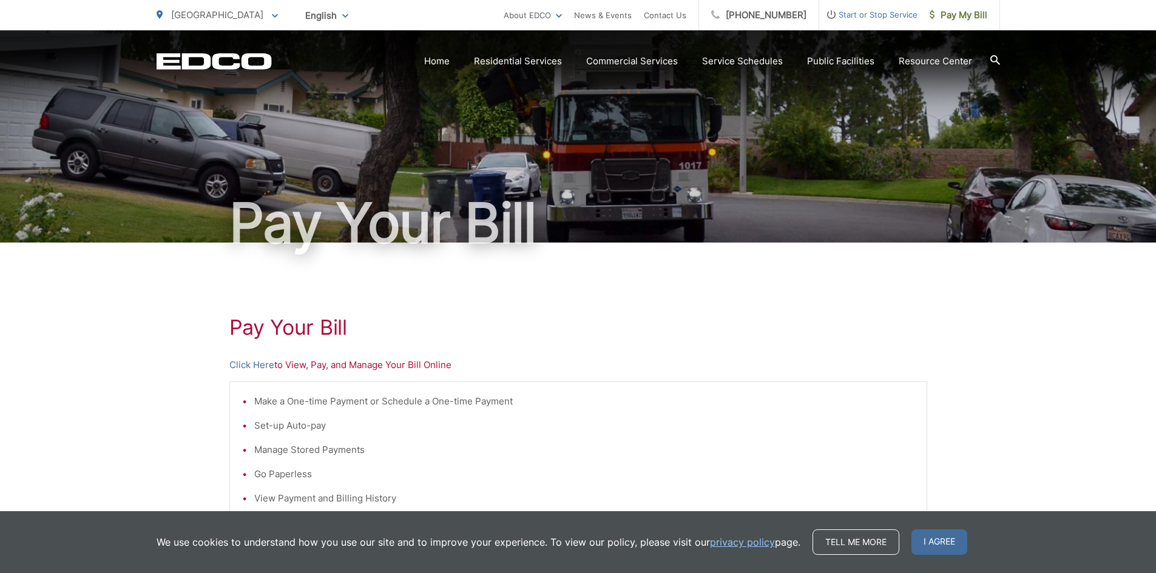 This screenshot has height=573, width=1156. I want to click on li: Go Paperless, so click(584, 475).